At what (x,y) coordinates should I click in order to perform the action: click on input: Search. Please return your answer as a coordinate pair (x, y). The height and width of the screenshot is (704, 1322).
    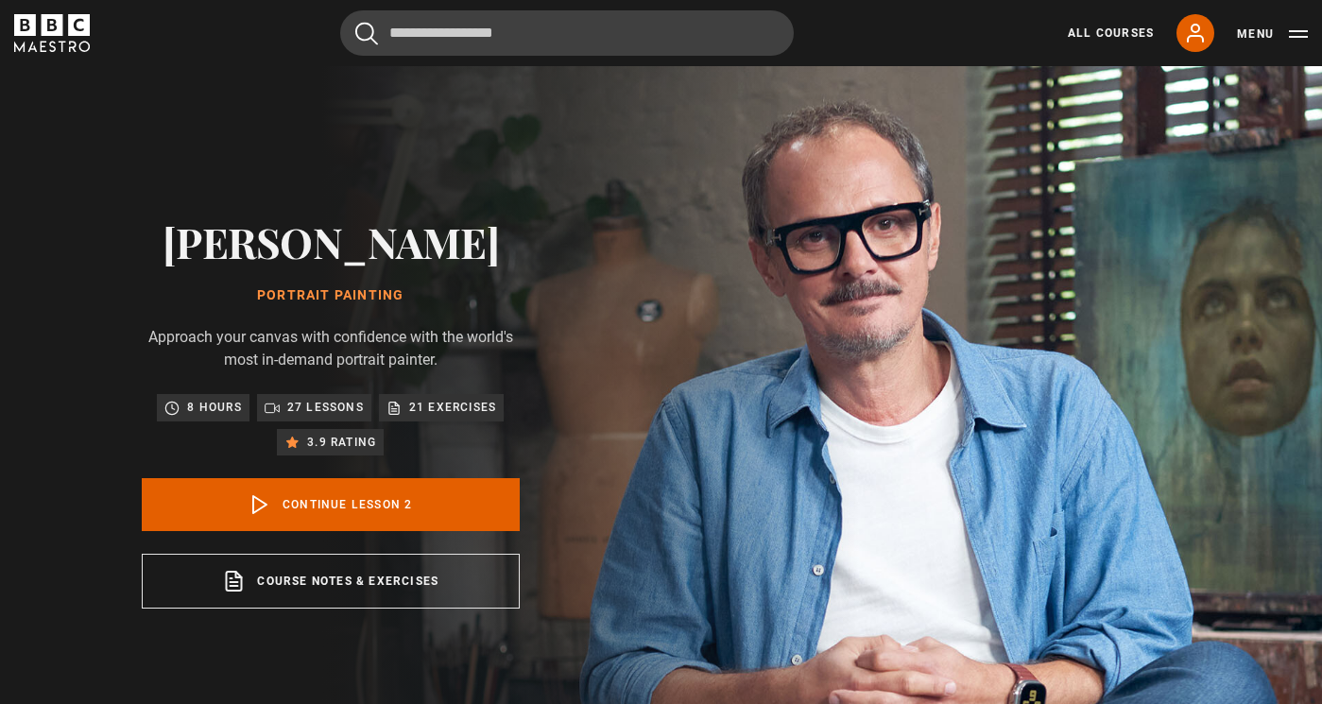
    Looking at the image, I should click on (567, 33).